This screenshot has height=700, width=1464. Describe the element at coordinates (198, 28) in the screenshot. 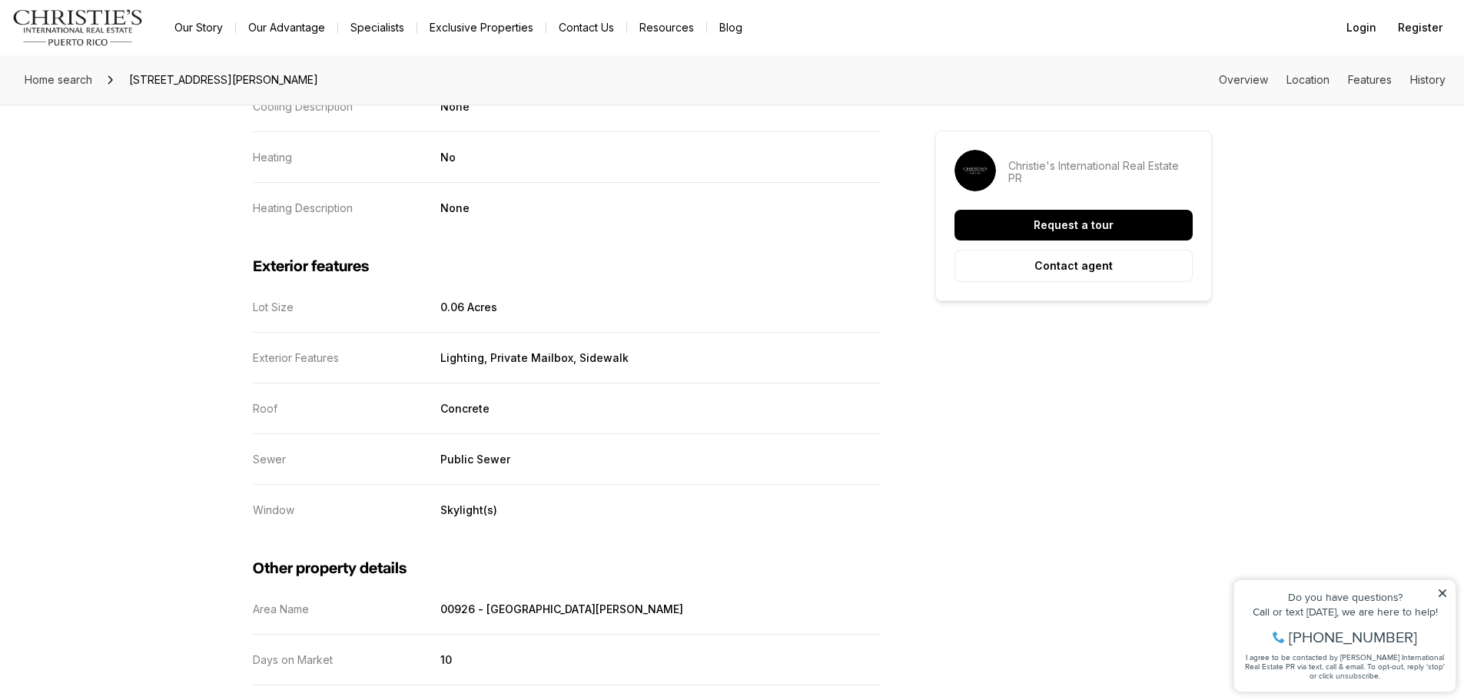

I see `a: Our Story` at that location.